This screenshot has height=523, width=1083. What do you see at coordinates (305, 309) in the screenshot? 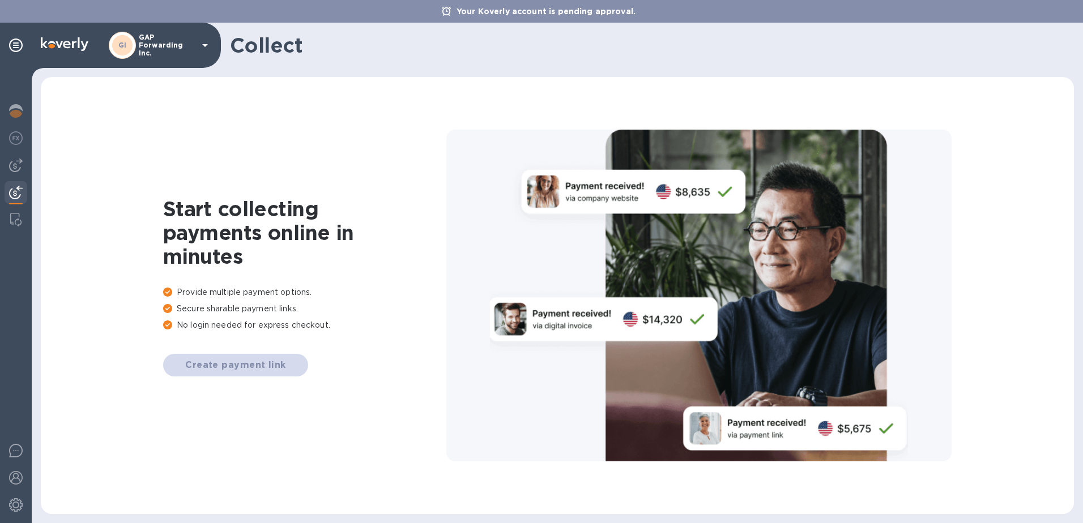
I see `p: Secure sharable payment links.` at bounding box center [305, 309].